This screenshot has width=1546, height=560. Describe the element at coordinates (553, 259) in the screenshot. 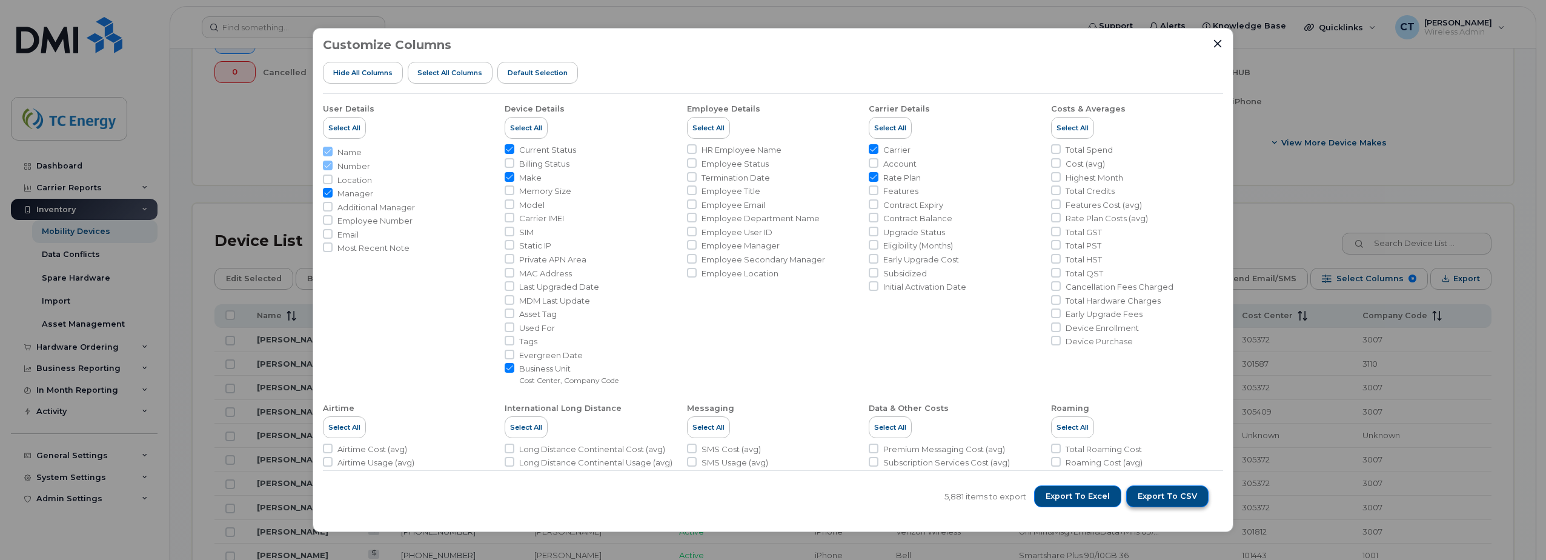

I see `span: Private APN Area` at that location.